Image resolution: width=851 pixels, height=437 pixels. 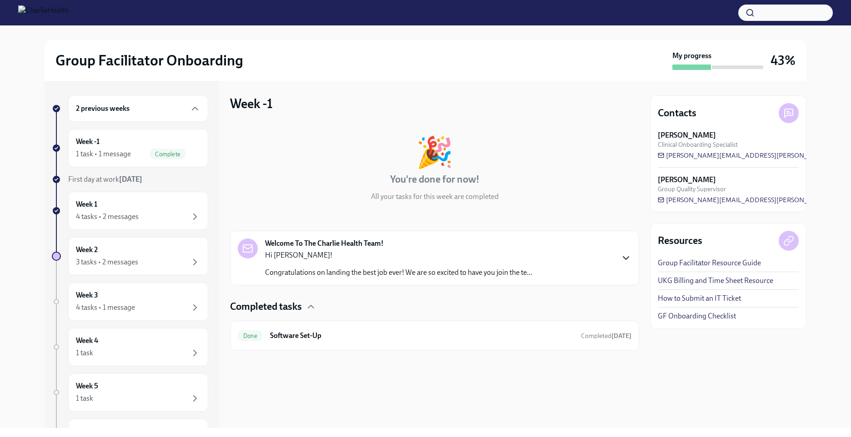 What do you see at coordinates (87, 250) in the screenshot?
I see `h6: Week 2` at bounding box center [87, 250].